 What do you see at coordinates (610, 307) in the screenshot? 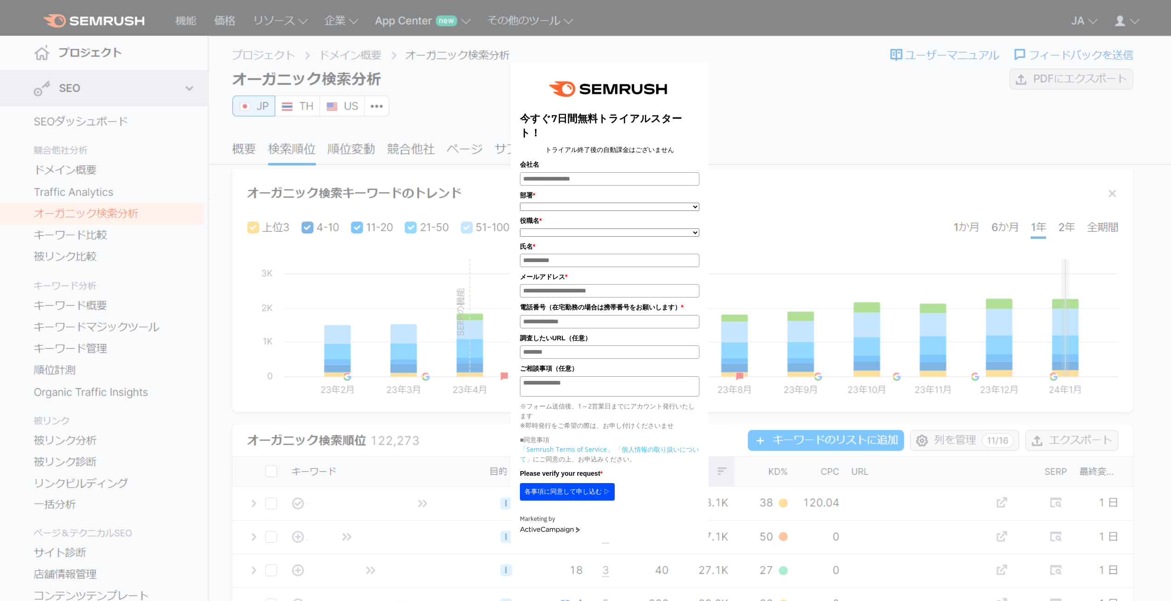
I see `label: 電話番号（在宅勤務の場合は携帯番号をお願いします）` at bounding box center [610, 307].